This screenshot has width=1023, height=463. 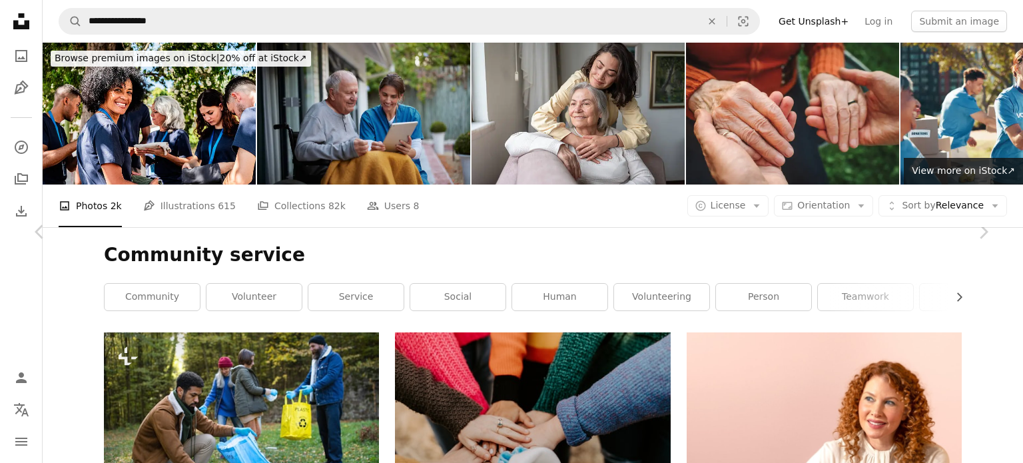 What do you see at coordinates (21, 442) in the screenshot?
I see `button: Menu` at bounding box center [21, 442].